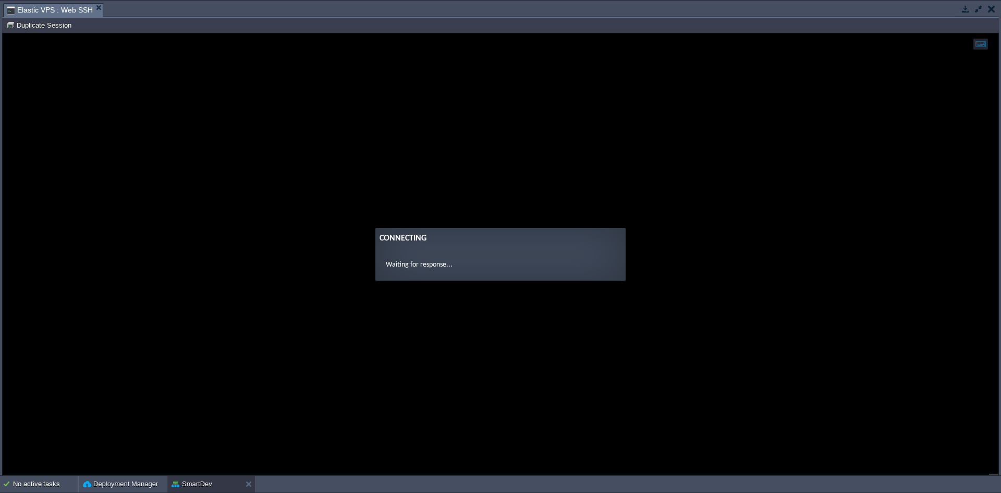 Image resolution: width=1001 pixels, height=493 pixels. I want to click on div: No active tasks, so click(45, 484).